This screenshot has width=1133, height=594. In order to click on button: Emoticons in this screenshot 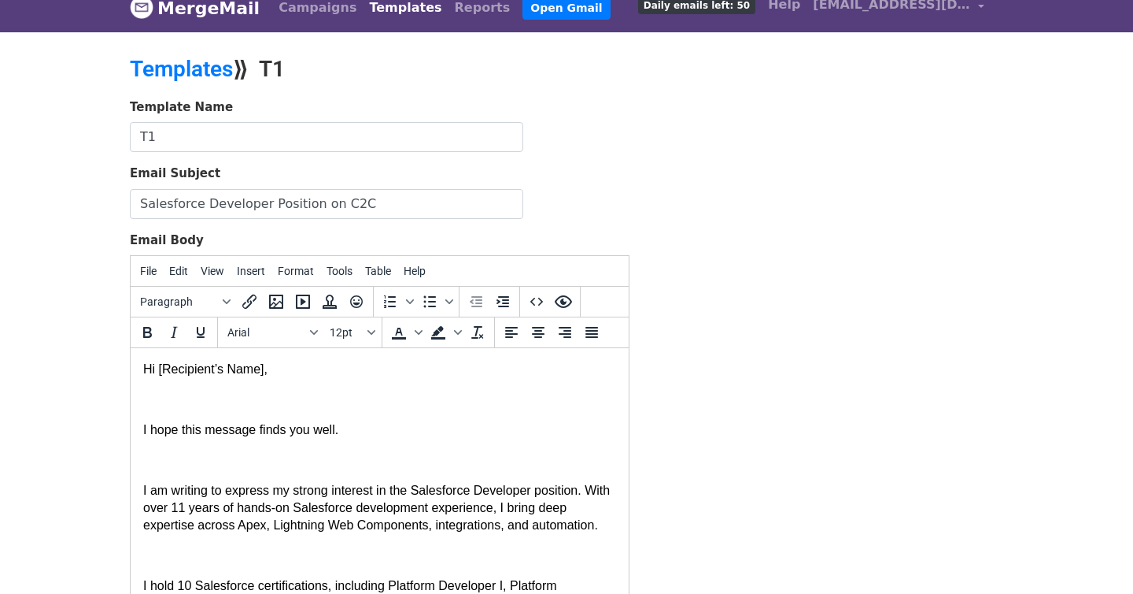, I will do `click(357, 301)`.